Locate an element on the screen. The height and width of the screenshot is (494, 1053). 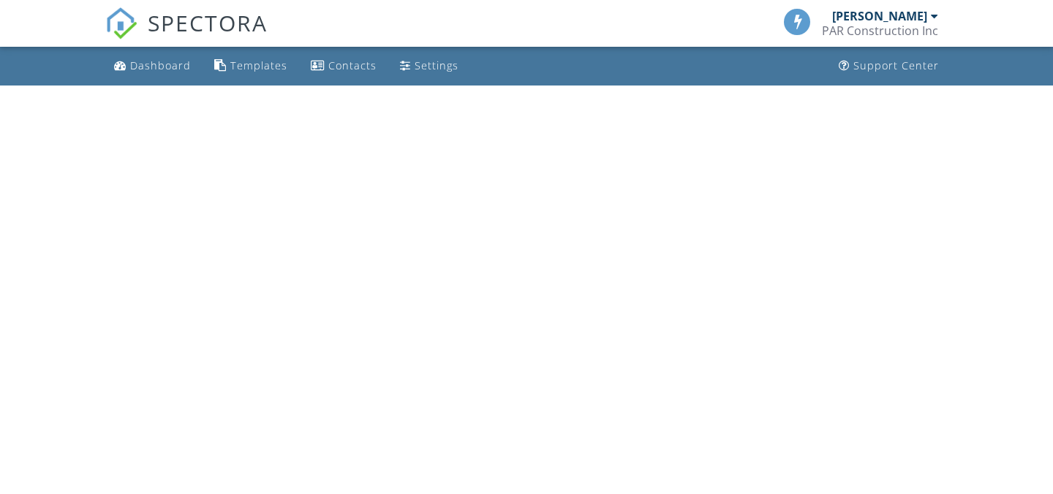
div: PAR Construction Inc is located at coordinates (880, 31).